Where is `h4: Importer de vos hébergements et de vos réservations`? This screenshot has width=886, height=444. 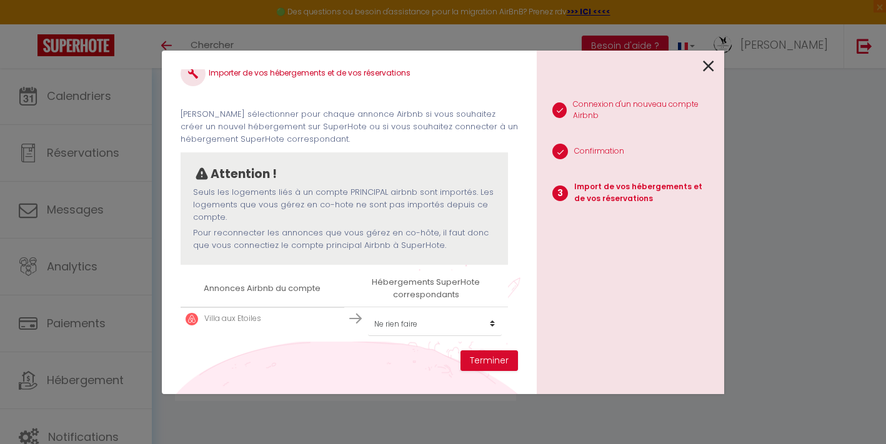
h4: Importer de vos hébergements et de vos réservations is located at coordinates (349, 74).